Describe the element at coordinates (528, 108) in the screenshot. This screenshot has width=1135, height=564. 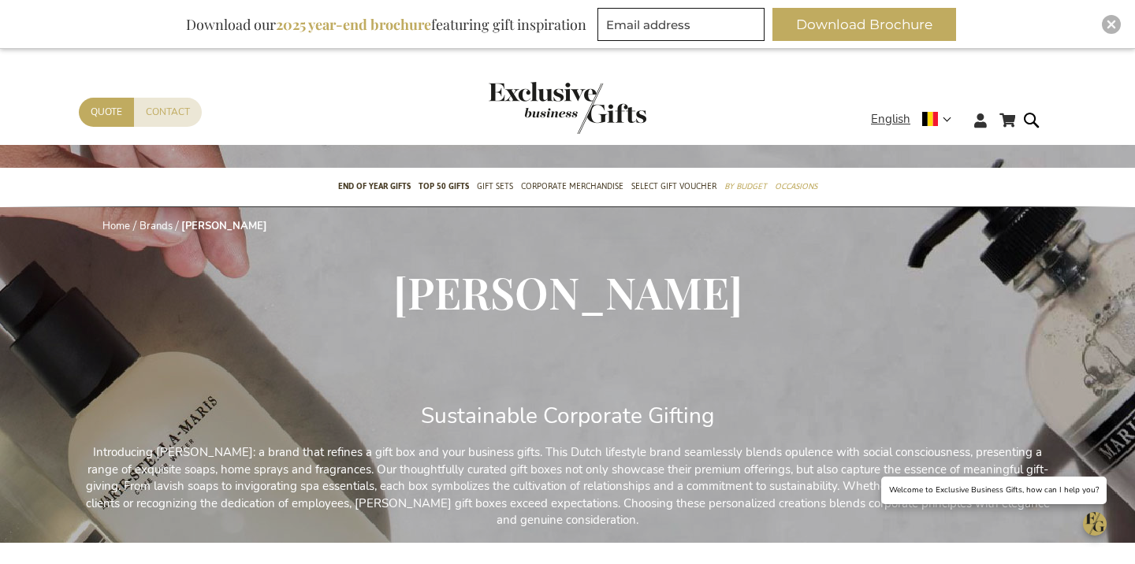
I see `a: store logo` at that location.